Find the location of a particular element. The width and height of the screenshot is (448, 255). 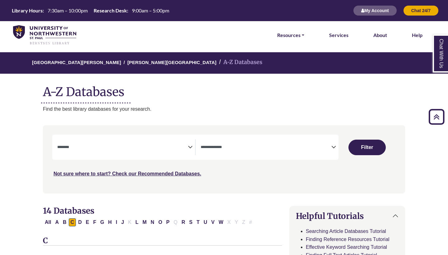

a: Finding Reference Resources Tutorial is located at coordinates (348, 239).